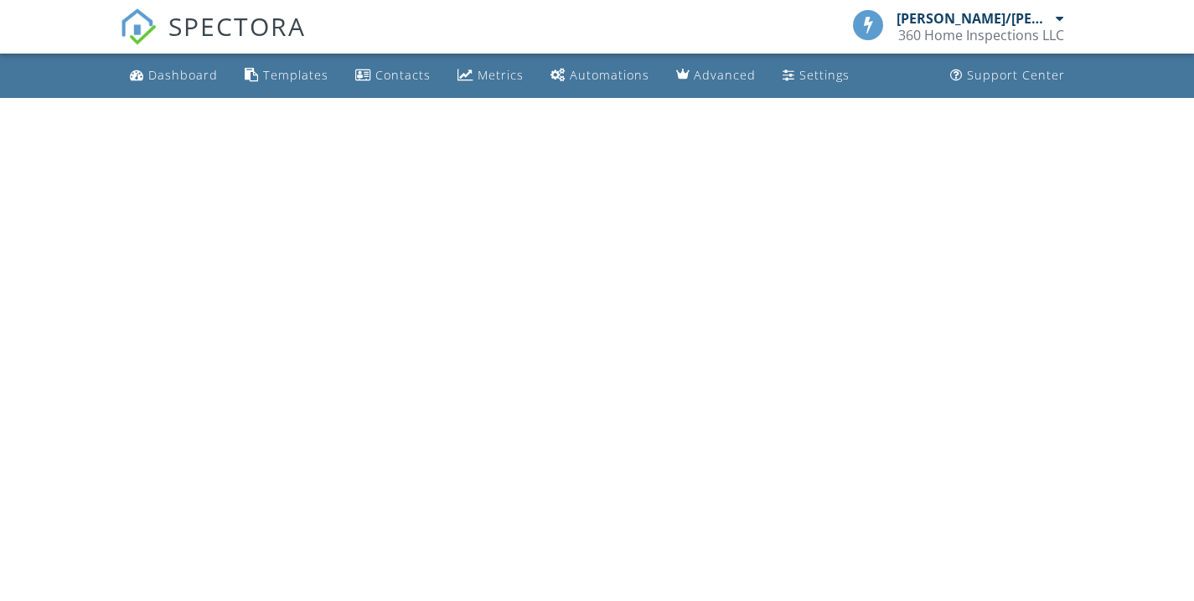  What do you see at coordinates (1015, 75) in the screenshot?
I see `div: Support Center` at bounding box center [1015, 75].